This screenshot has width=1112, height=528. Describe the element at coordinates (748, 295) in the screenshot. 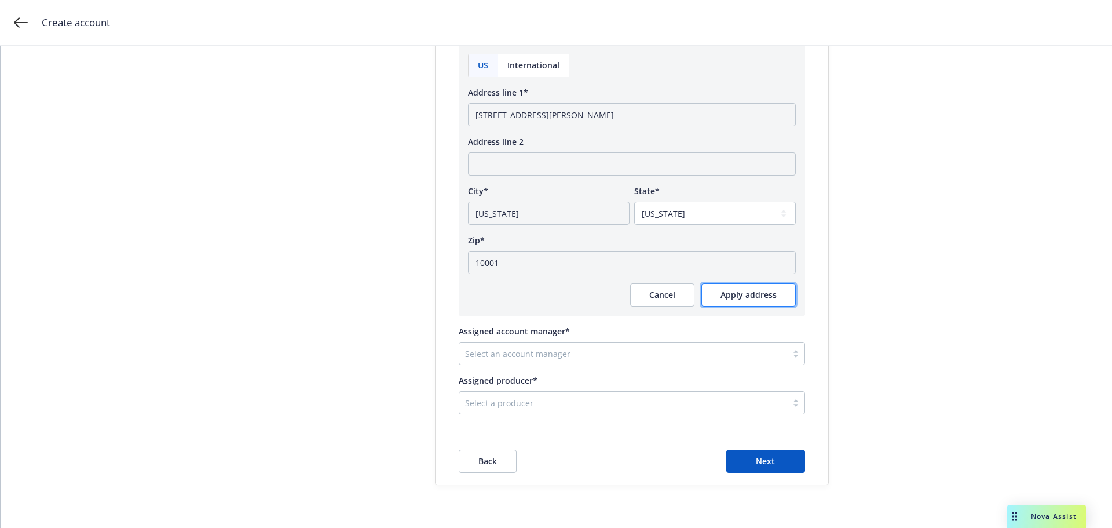

I see `button: Apply address` at that location.